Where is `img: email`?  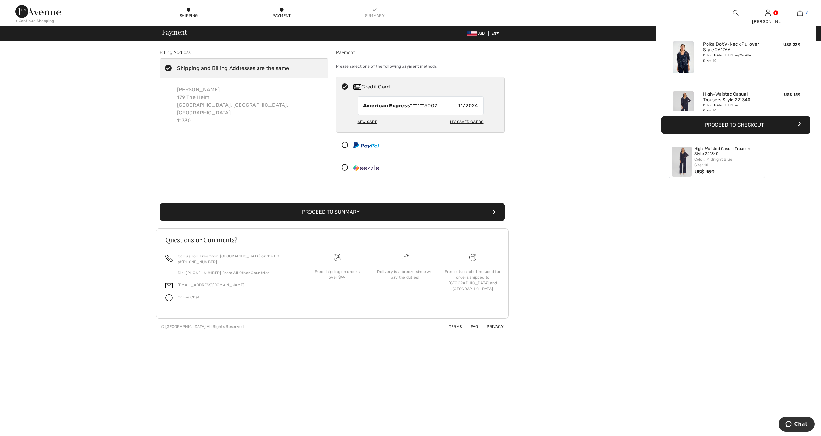 img: email is located at coordinates (169, 286).